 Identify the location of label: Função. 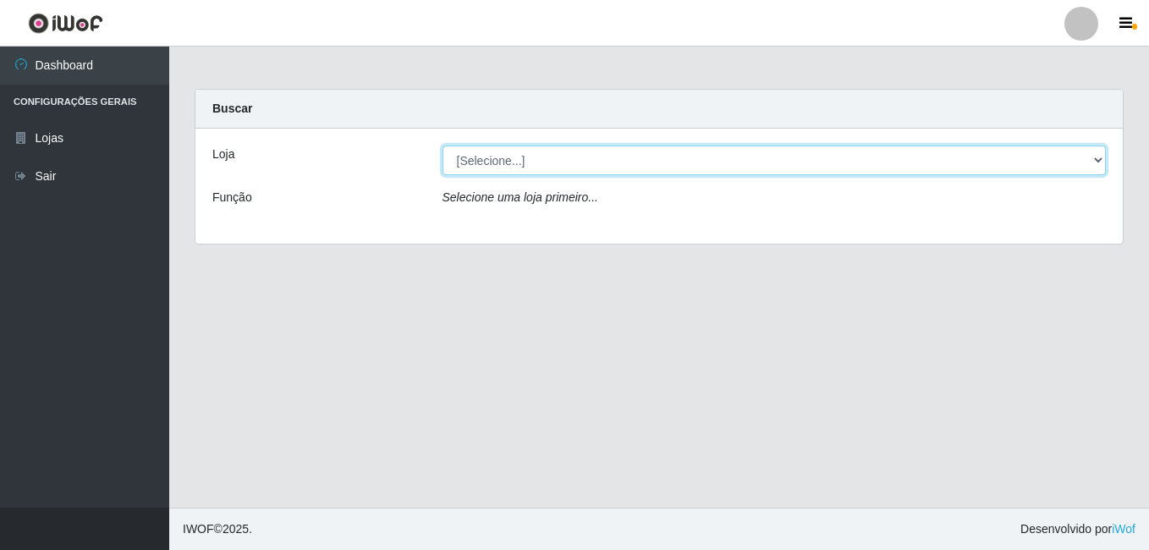
(232, 197).